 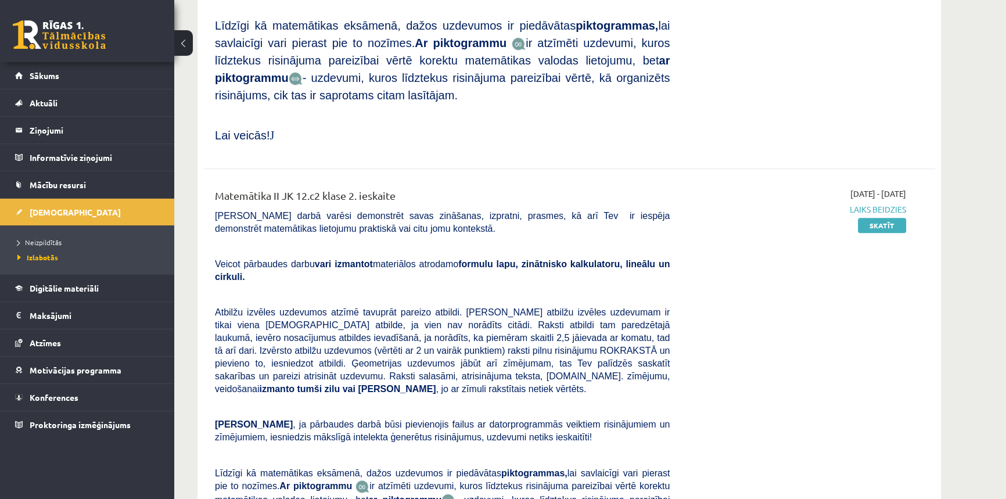 I want to click on legend: Maksājumi, so click(x=95, y=315).